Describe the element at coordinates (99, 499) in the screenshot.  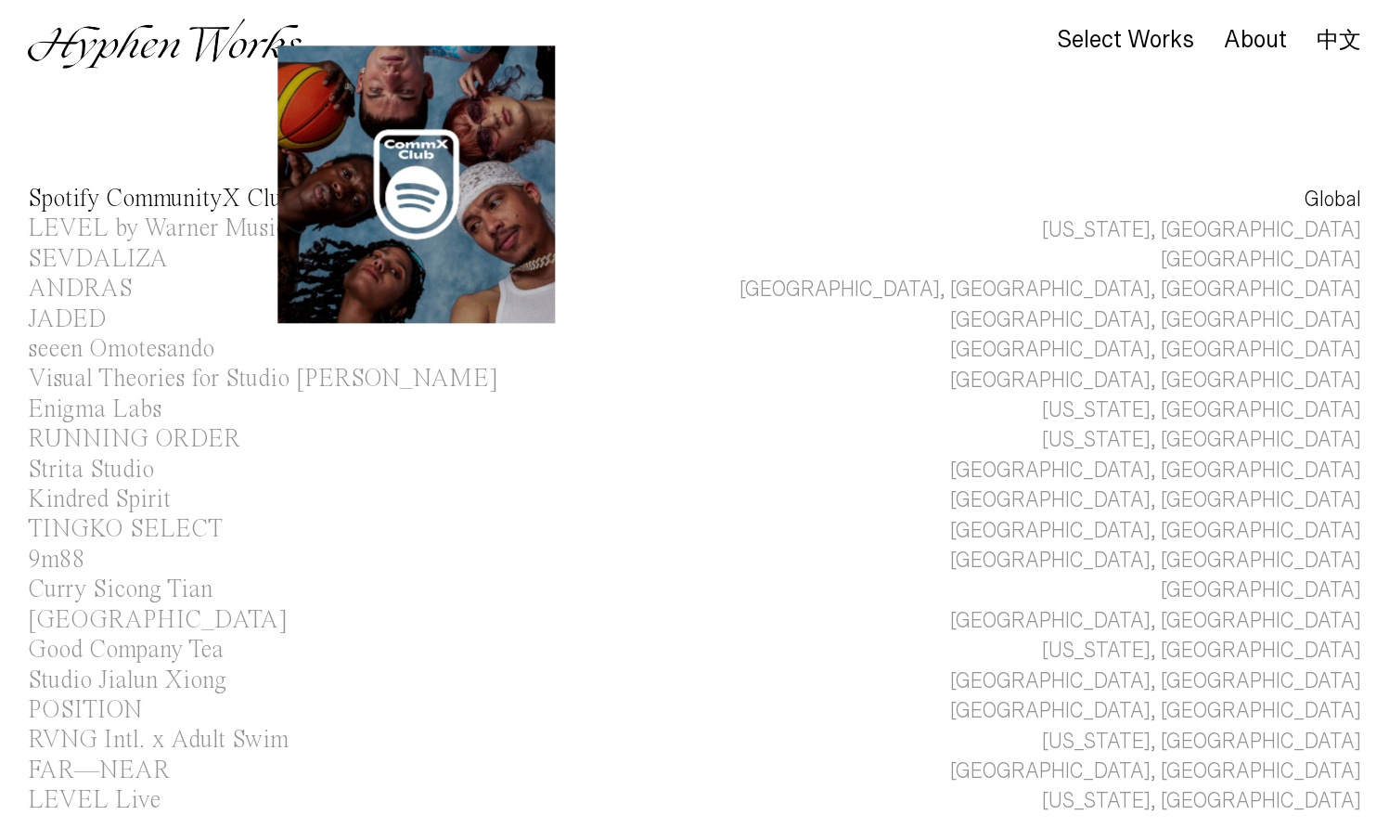
I see `div: Kindred Spirit` at that location.